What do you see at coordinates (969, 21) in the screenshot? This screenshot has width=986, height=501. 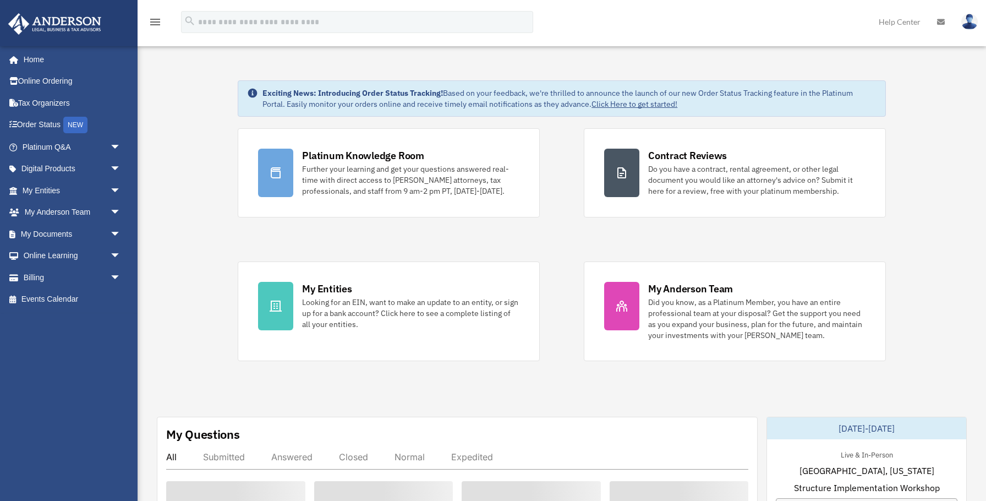 I see `img: User Pic` at bounding box center [969, 21].